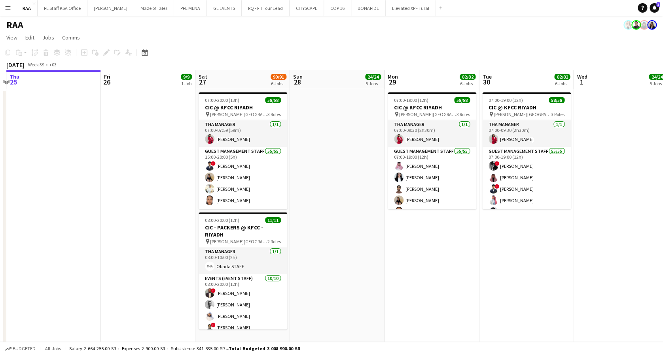 The image size is (663, 355). What do you see at coordinates (185, 349) in the screenshot?
I see `div: Salary 2 664 255.00 SR + Expenses 2 900.00 SR + Subsistence 341 835.00 SR =` at bounding box center [185, 349].